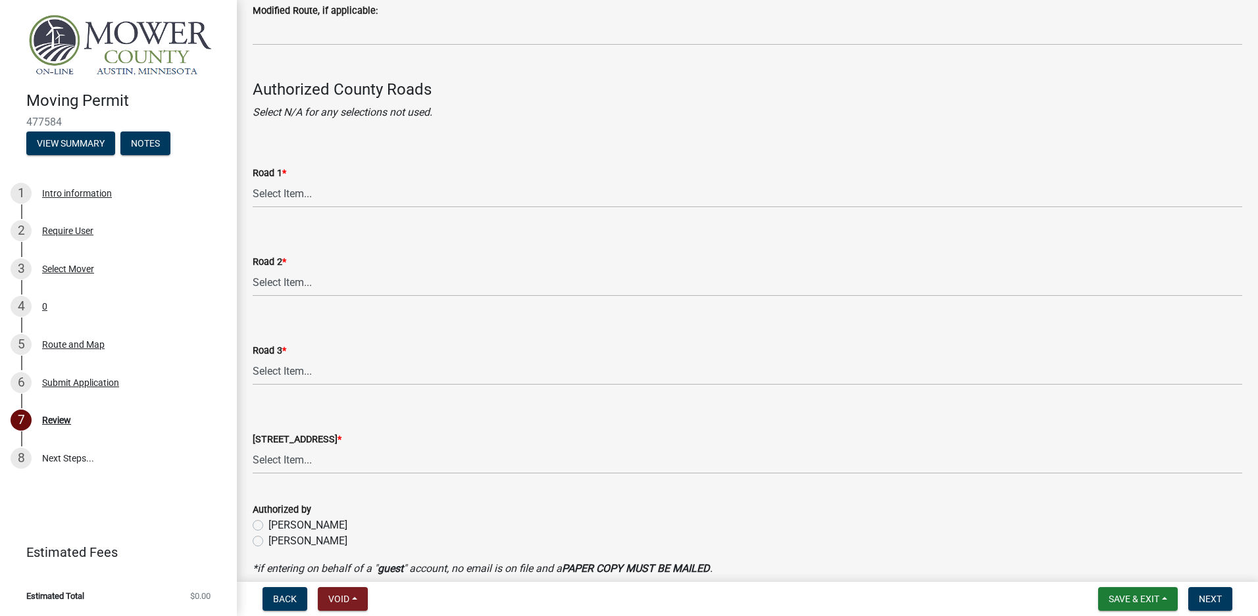 The image size is (1258, 616). What do you see at coordinates (70, 143) in the screenshot?
I see `button: View Summary` at bounding box center [70, 143].